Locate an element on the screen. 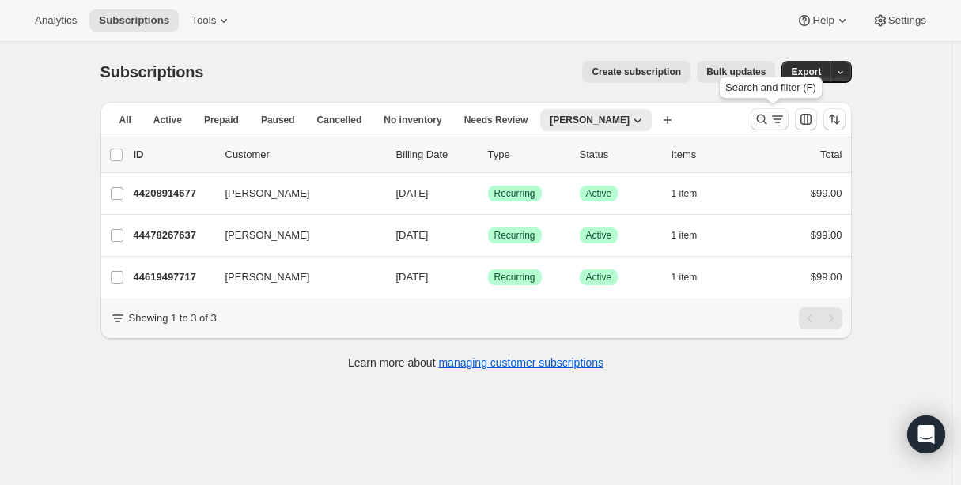  p: Status is located at coordinates (619, 155).